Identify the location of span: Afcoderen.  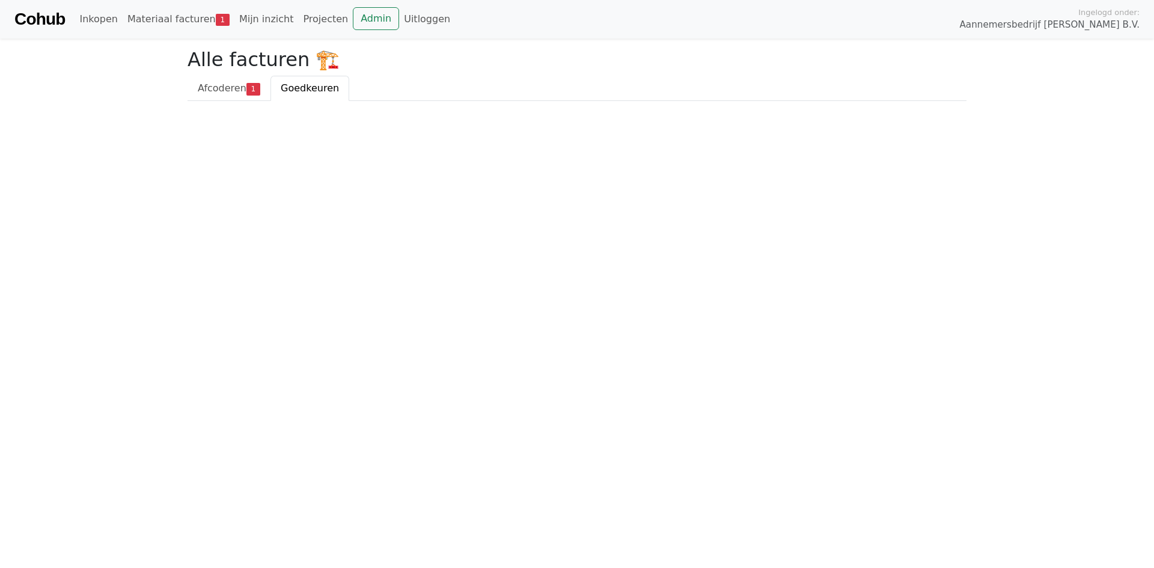
(222, 88).